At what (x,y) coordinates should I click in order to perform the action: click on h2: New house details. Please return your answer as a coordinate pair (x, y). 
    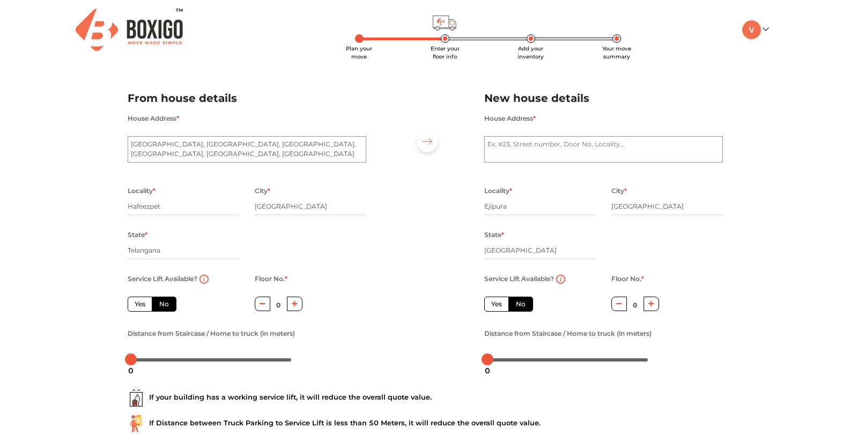
    Looking at the image, I should click on (604, 98).